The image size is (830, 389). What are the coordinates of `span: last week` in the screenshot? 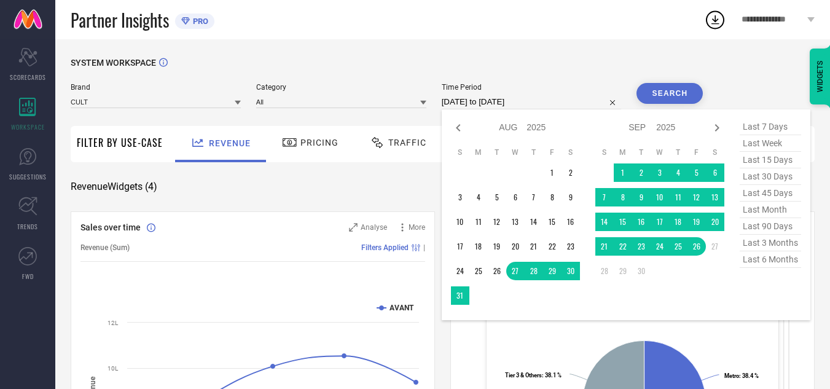 It's located at (771, 143).